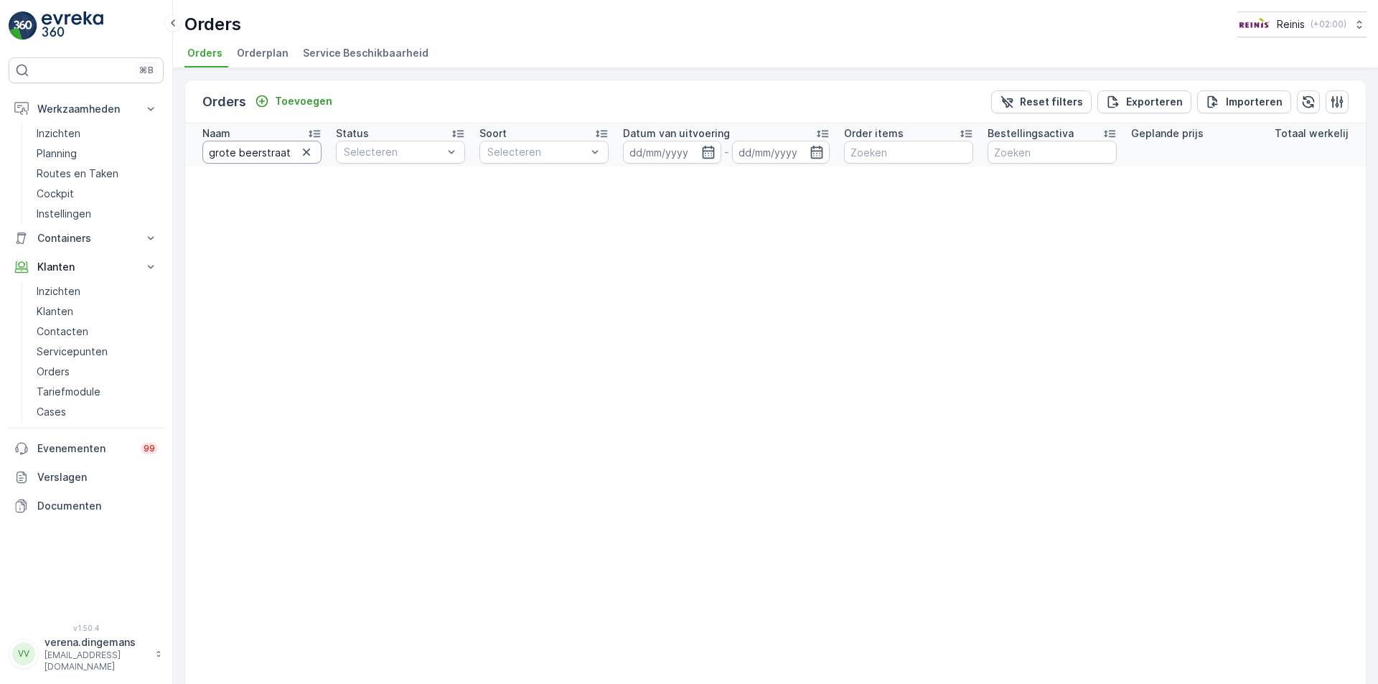  I want to click on a: Instellingen, so click(97, 214).